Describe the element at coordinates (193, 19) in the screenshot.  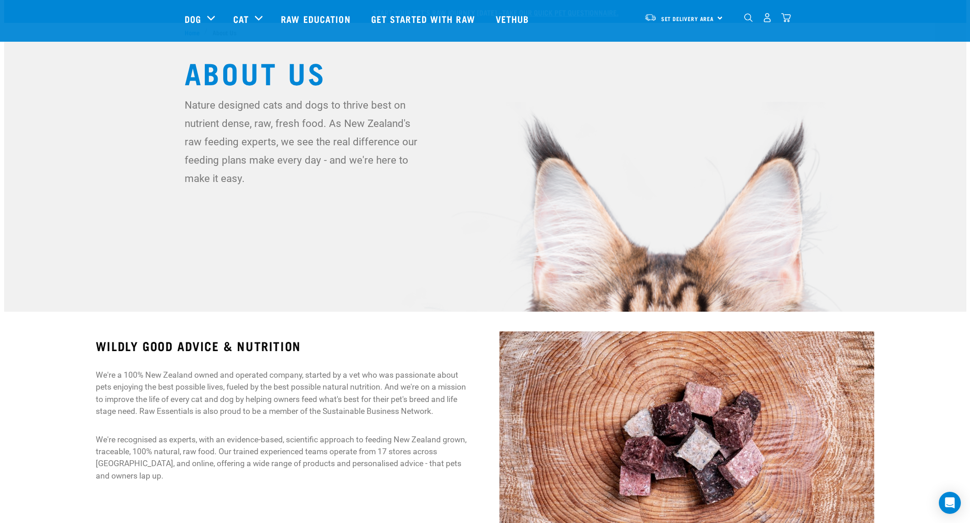
I see `a: Dog` at that location.